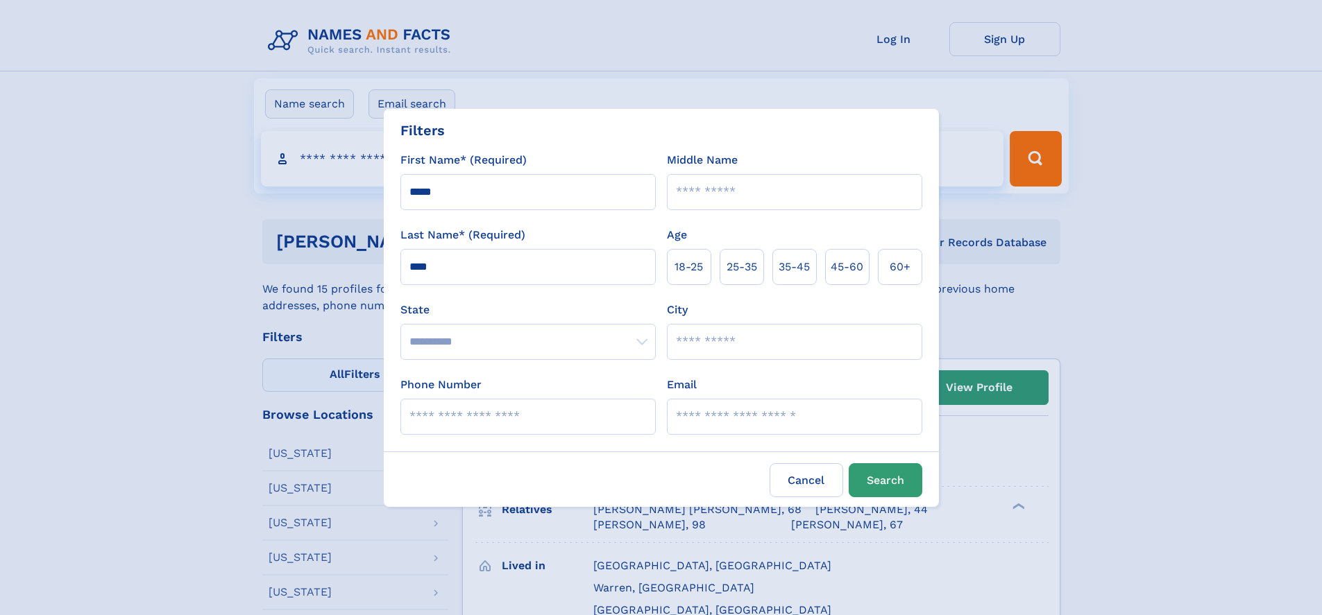 This screenshot has width=1322, height=615. What do you see at coordinates (463, 160) in the screenshot?
I see `label: First Name* (Required)` at bounding box center [463, 160].